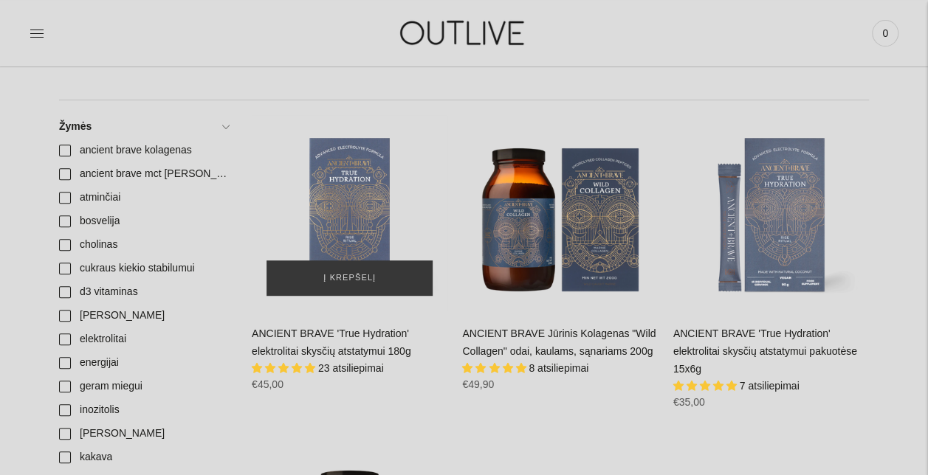  What do you see at coordinates (143, 292) in the screenshot?
I see `a: d3 vitaminas` at bounding box center [143, 292].